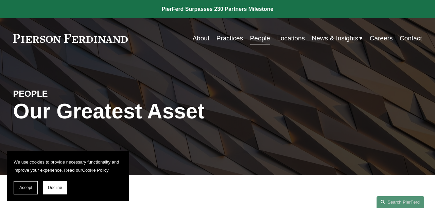 The image size is (435, 208). I want to click on a: Careers, so click(382, 38).